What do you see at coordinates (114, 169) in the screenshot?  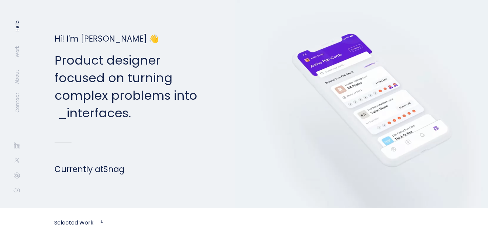 I see `a: Snag` at bounding box center [114, 169].